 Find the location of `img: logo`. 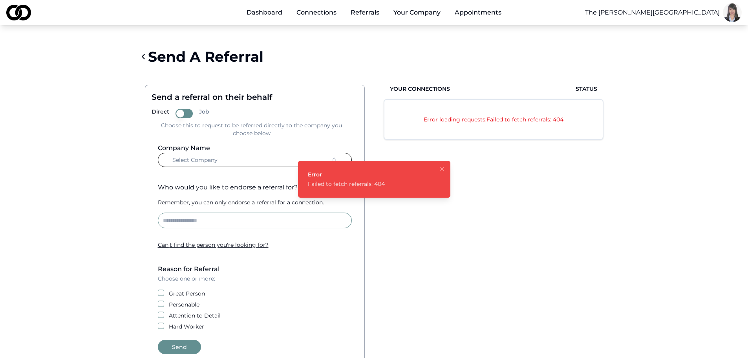

img: logo is located at coordinates (18, 13).